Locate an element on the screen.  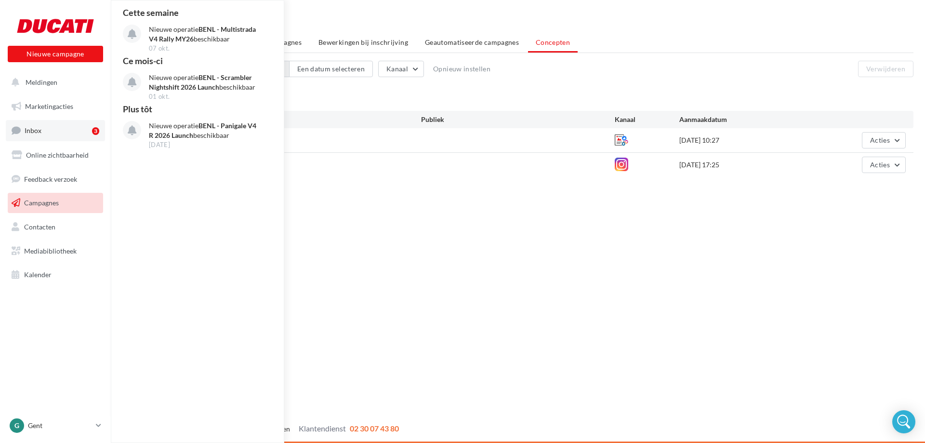
a: Mediabibliotheek is located at coordinates (55, 251).